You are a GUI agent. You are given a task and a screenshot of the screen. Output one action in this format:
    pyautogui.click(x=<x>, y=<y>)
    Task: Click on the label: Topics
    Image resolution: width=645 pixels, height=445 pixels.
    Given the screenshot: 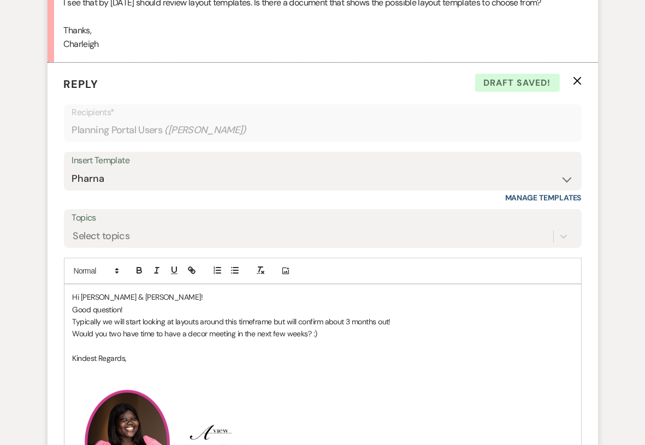 What is the action you would take?
    pyautogui.click(x=323, y=218)
    